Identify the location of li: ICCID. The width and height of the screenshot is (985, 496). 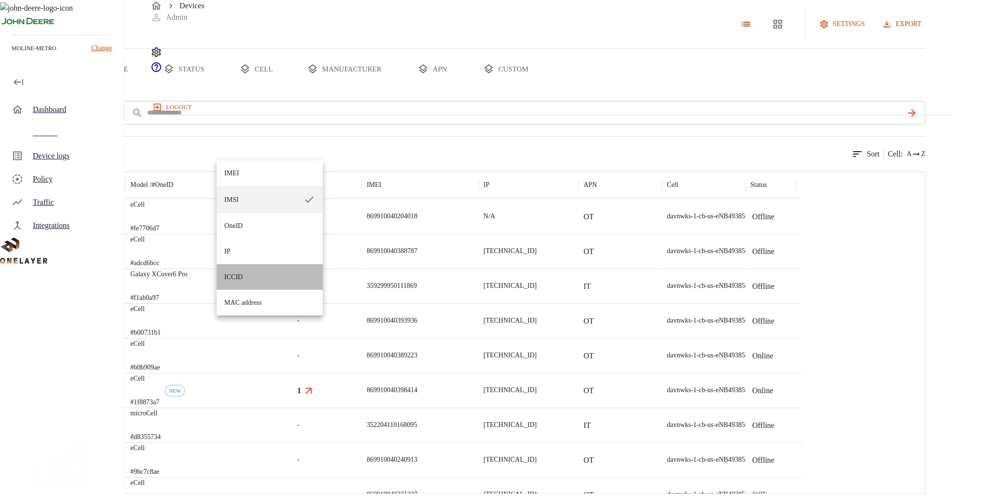
(270, 276).